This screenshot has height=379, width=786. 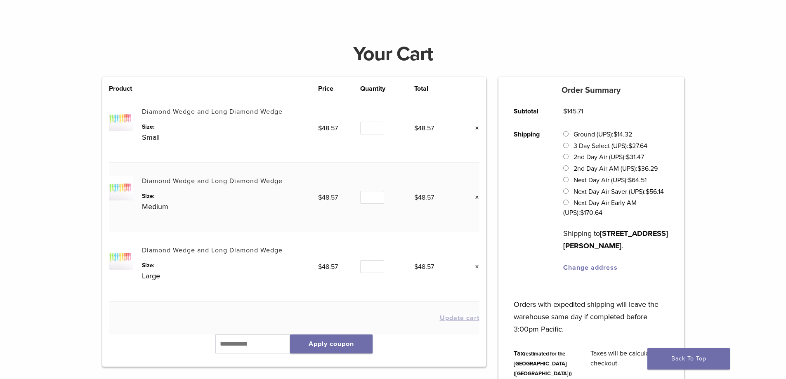 What do you see at coordinates (638, 146) in the screenshot?
I see `bdi: 27.64` at bounding box center [638, 146].